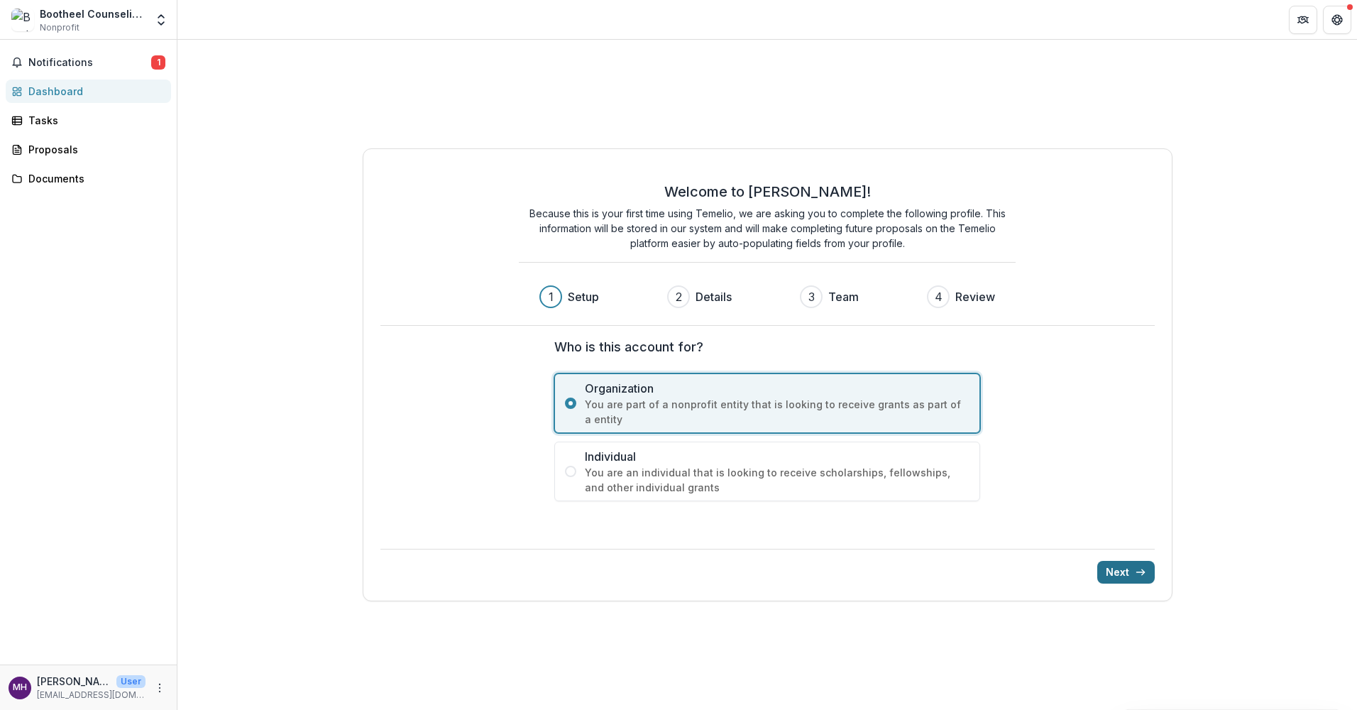 This screenshot has width=1357, height=710. I want to click on span: Nonprofit, so click(60, 28).